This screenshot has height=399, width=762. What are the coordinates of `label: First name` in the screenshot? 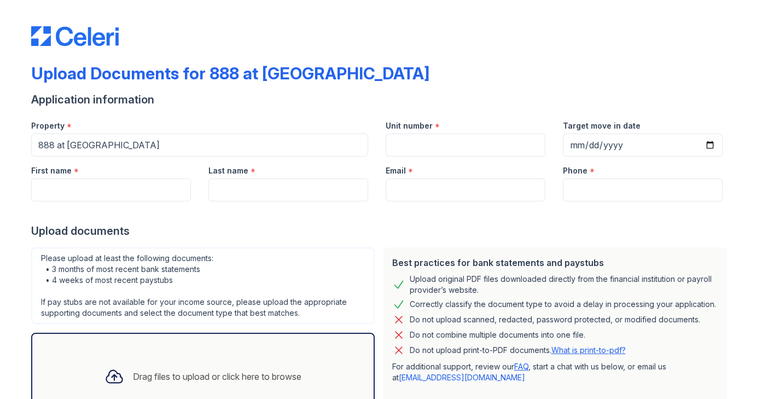 It's located at (51, 171).